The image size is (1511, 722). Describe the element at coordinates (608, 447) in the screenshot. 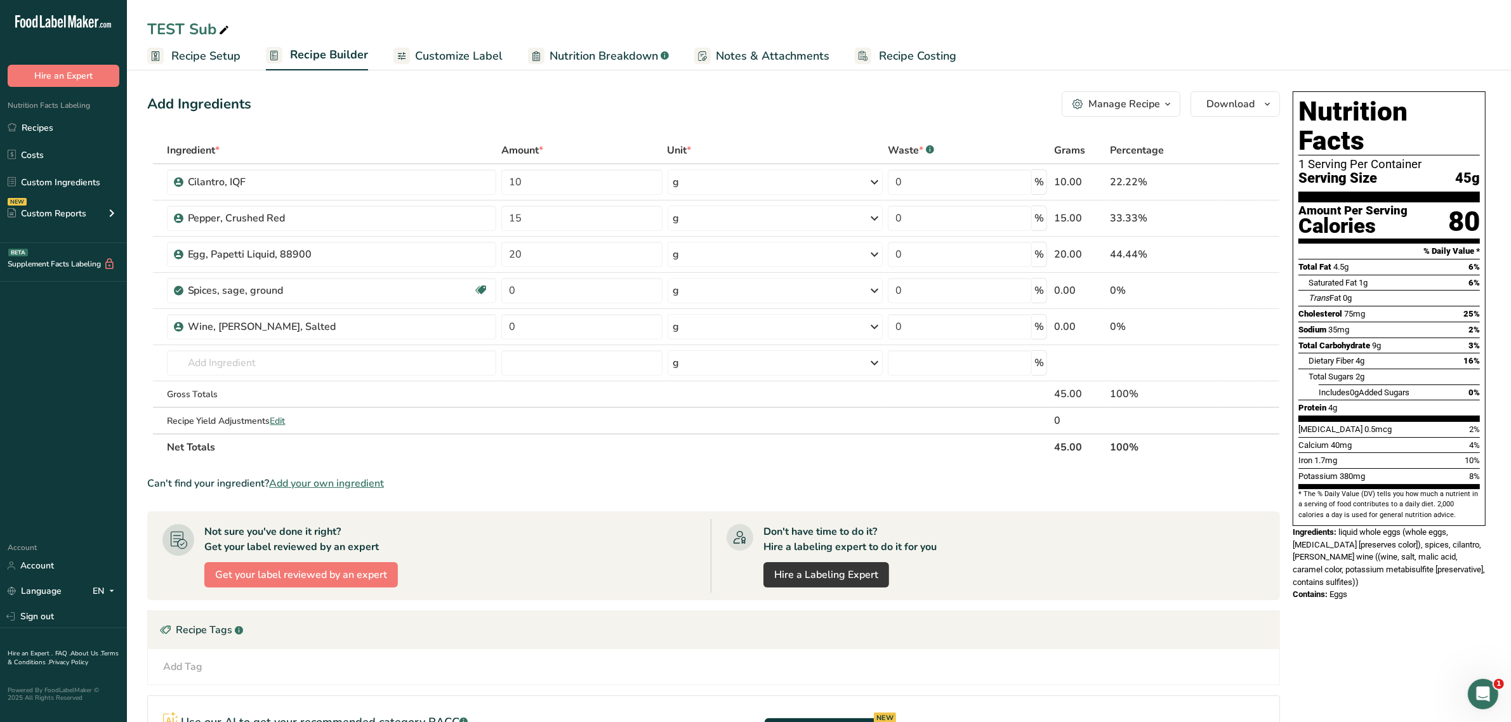

I see `th: Net Totals` at that location.